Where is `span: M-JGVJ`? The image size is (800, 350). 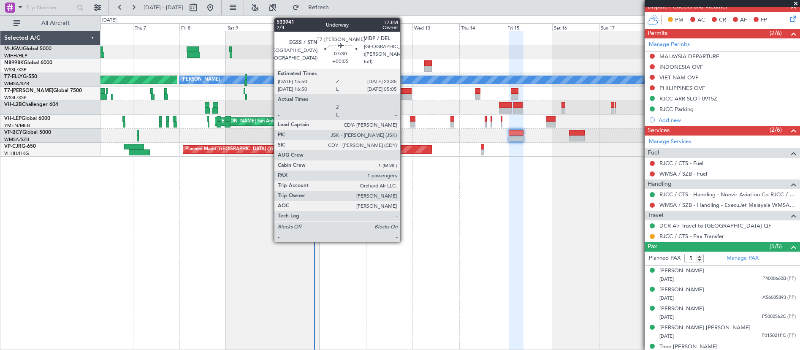 span: M-JGVJ is located at coordinates (14, 49).